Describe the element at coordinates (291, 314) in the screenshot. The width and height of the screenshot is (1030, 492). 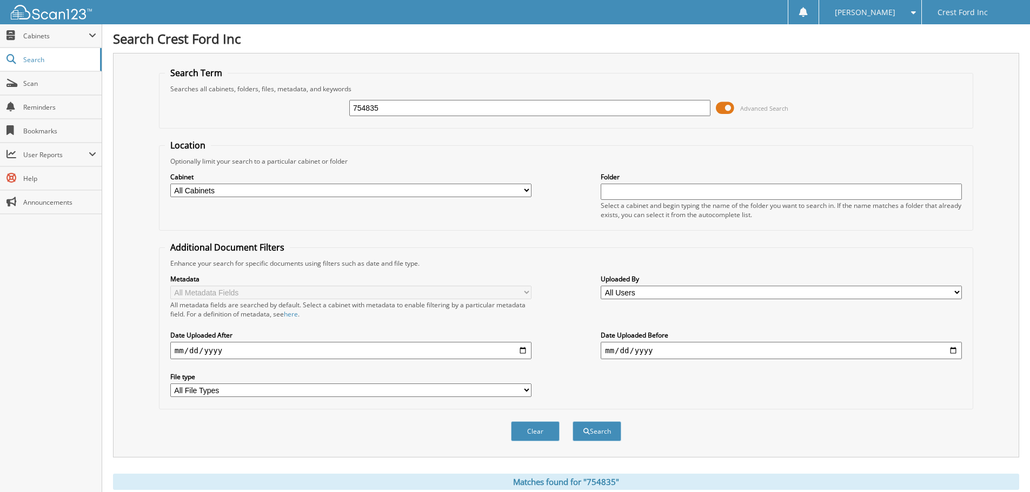
I see `a: here` at that location.